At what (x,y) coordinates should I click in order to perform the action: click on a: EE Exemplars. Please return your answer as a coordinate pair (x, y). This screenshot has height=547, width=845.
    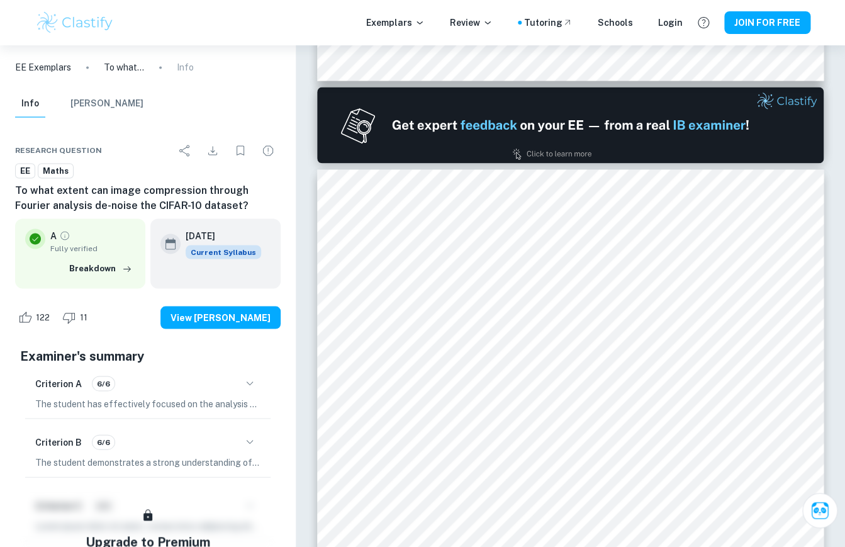
    Looking at the image, I should click on (43, 67).